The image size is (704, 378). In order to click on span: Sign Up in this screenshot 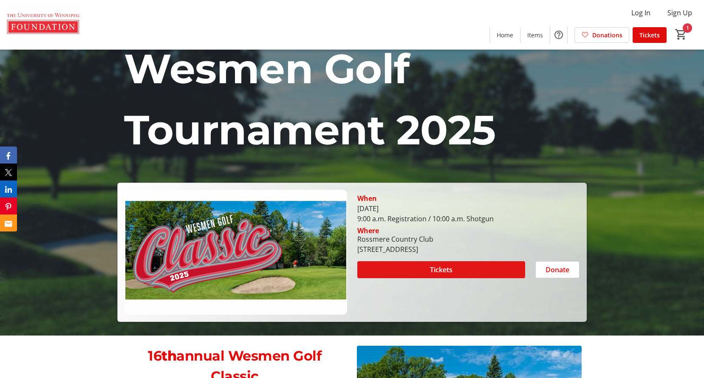, I will do `click(680, 13)`.